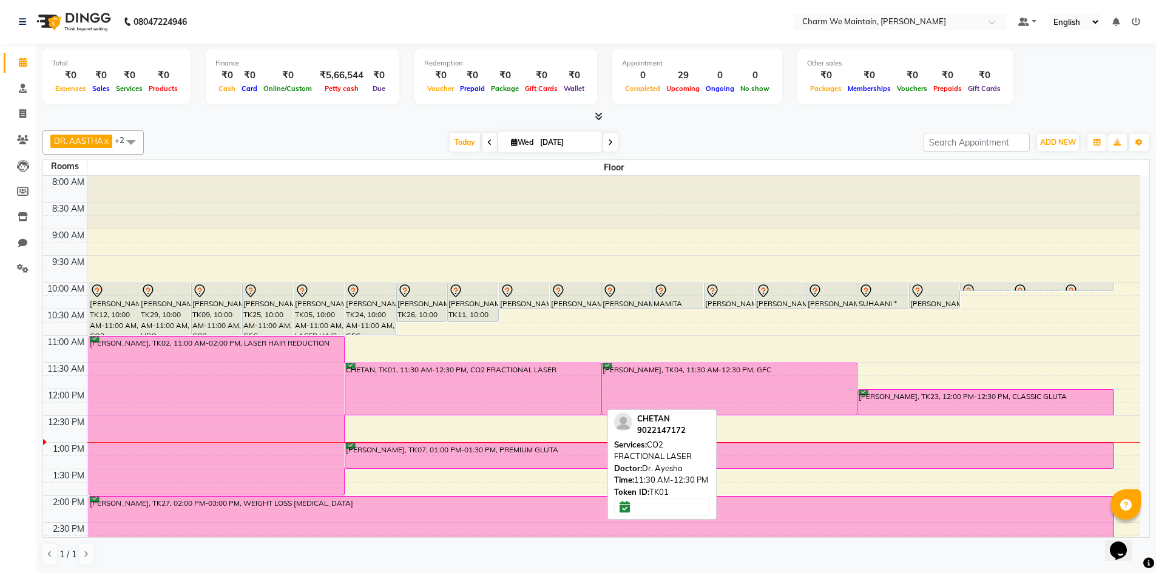 The height and width of the screenshot is (573, 1156). I want to click on div: 12:30 PM, so click(66, 422).